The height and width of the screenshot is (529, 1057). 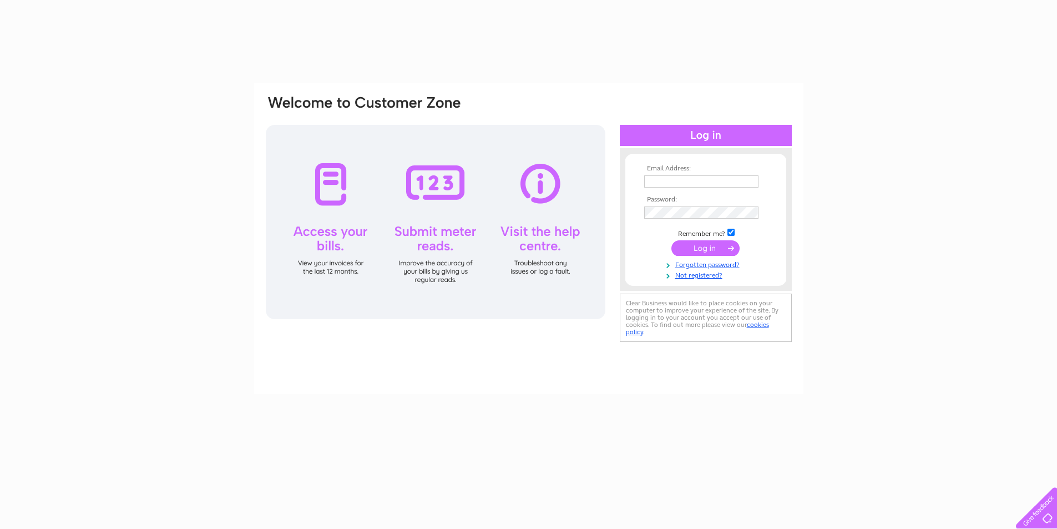 What do you see at coordinates (697, 328) in the screenshot?
I see `a: cookies policy` at bounding box center [697, 328].